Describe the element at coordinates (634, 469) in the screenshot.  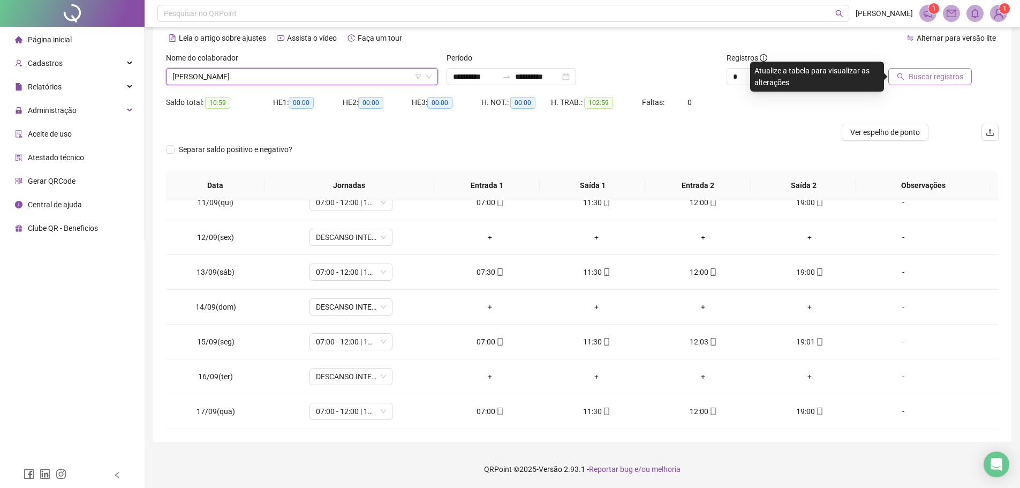
I see `span: Reportar bug e/ou melhoria` at that location.